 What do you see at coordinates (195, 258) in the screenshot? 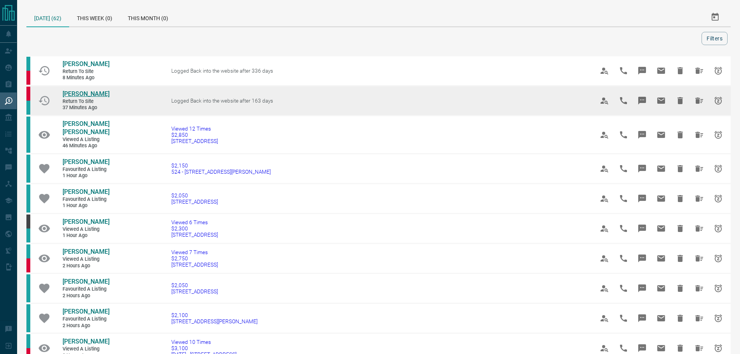
I see `span: $2,750` at bounding box center [195, 258].